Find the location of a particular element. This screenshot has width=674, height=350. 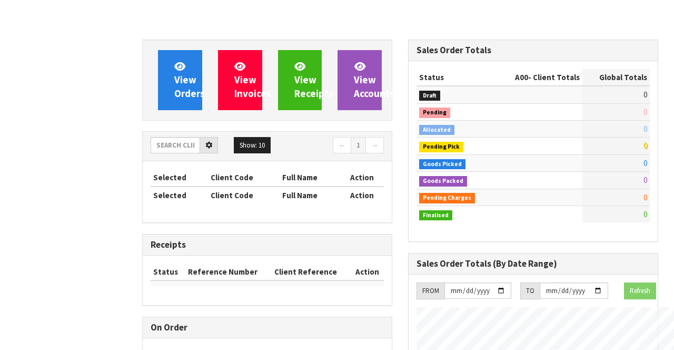

nav: Page navigation is located at coordinates (329, 146).